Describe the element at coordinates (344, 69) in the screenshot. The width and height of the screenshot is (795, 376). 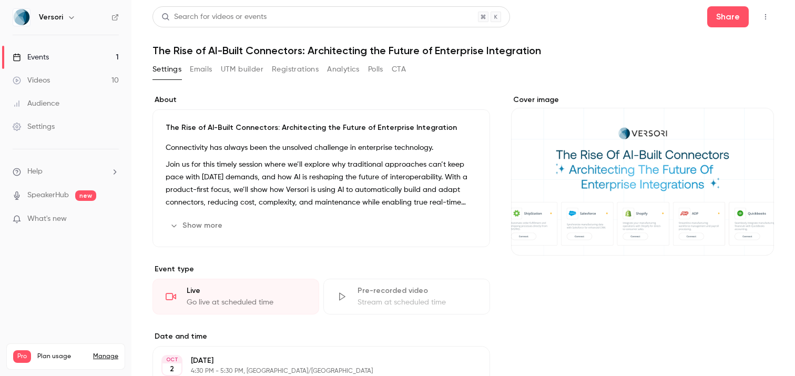
I see `button: Analytics` at that location.